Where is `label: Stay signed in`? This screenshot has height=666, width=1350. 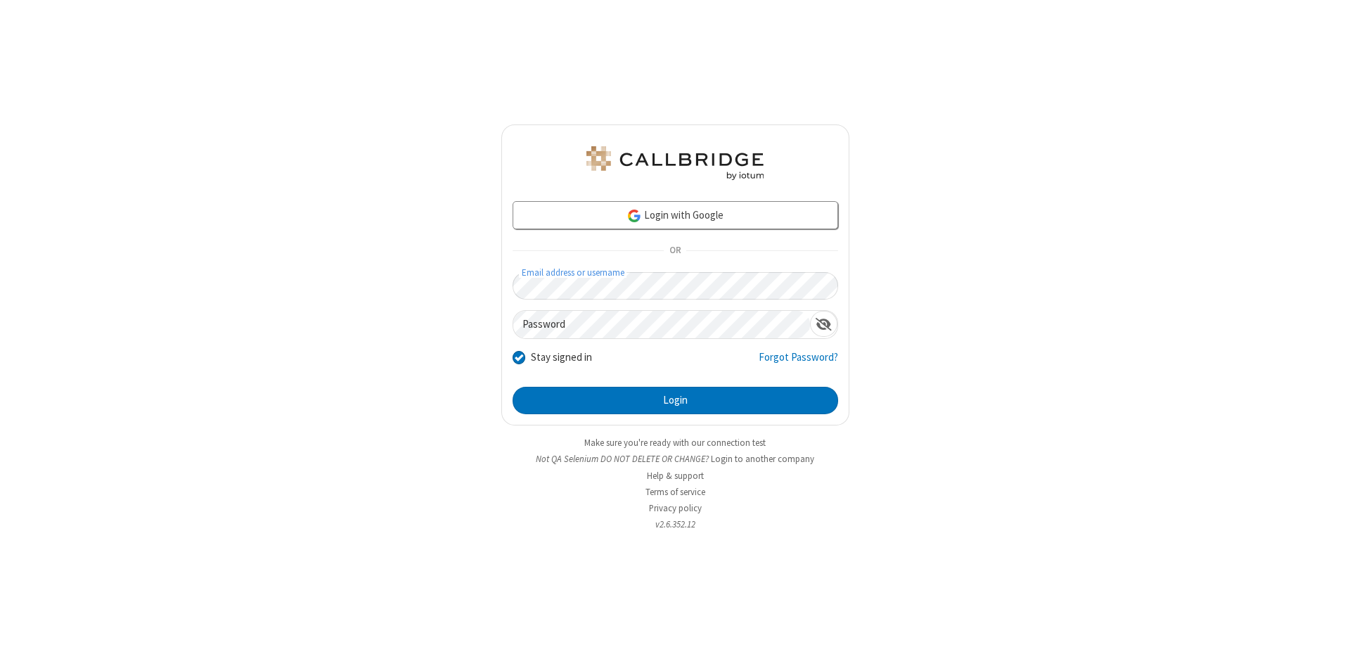
label: Stay signed in is located at coordinates (561, 357).